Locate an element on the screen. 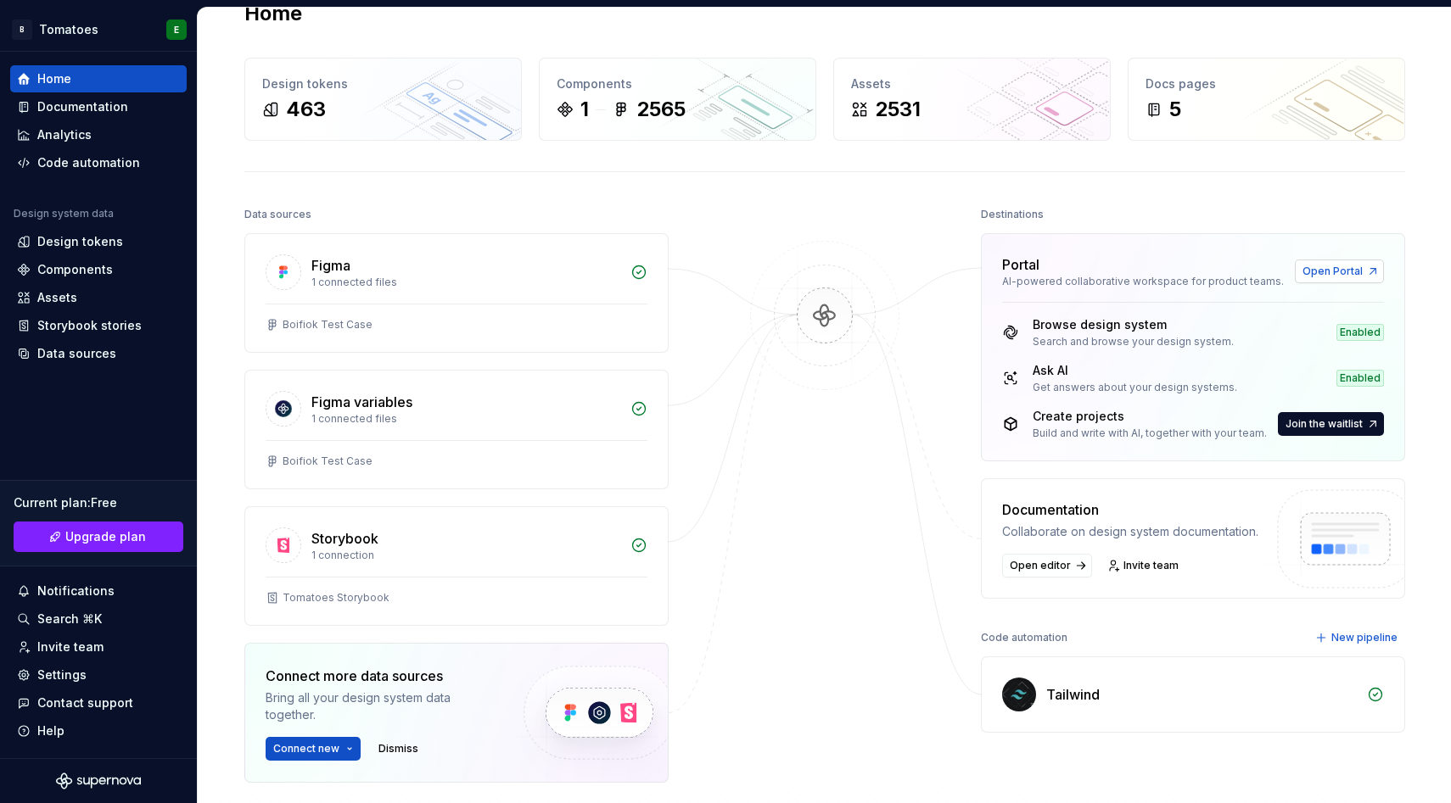  a: Documentation is located at coordinates (98, 107).